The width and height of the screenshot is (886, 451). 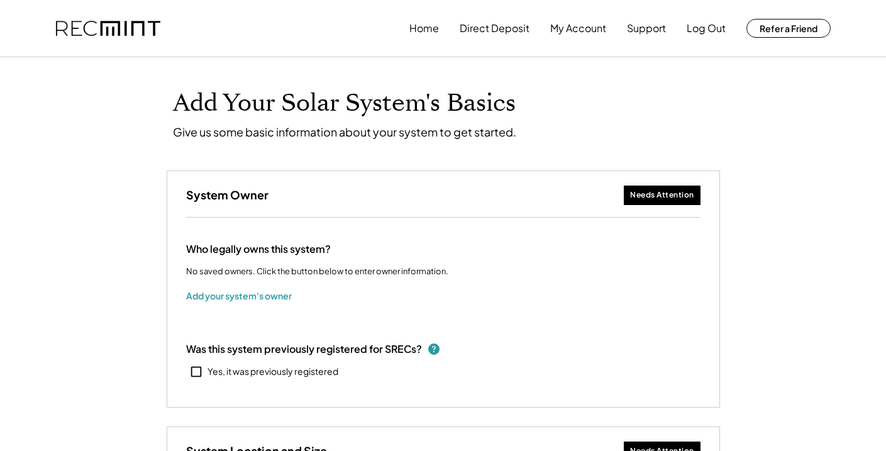 What do you see at coordinates (258, 249) in the screenshot?
I see `div: Who legally owns this system?` at bounding box center [258, 249].